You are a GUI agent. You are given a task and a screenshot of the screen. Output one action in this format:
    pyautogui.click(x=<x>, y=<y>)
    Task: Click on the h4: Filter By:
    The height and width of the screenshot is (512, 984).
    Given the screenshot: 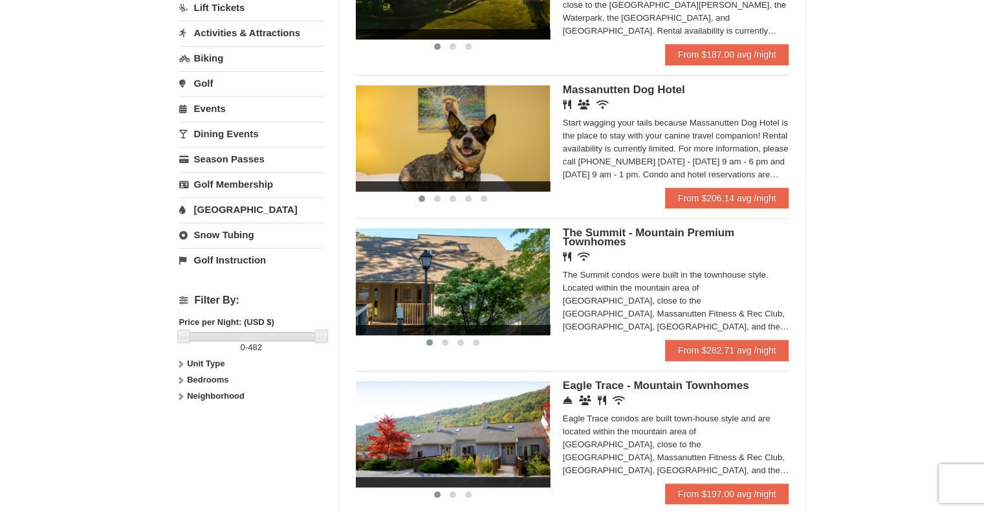 What is the action you would take?
    pyautogui.click(x=251, y=300)
    